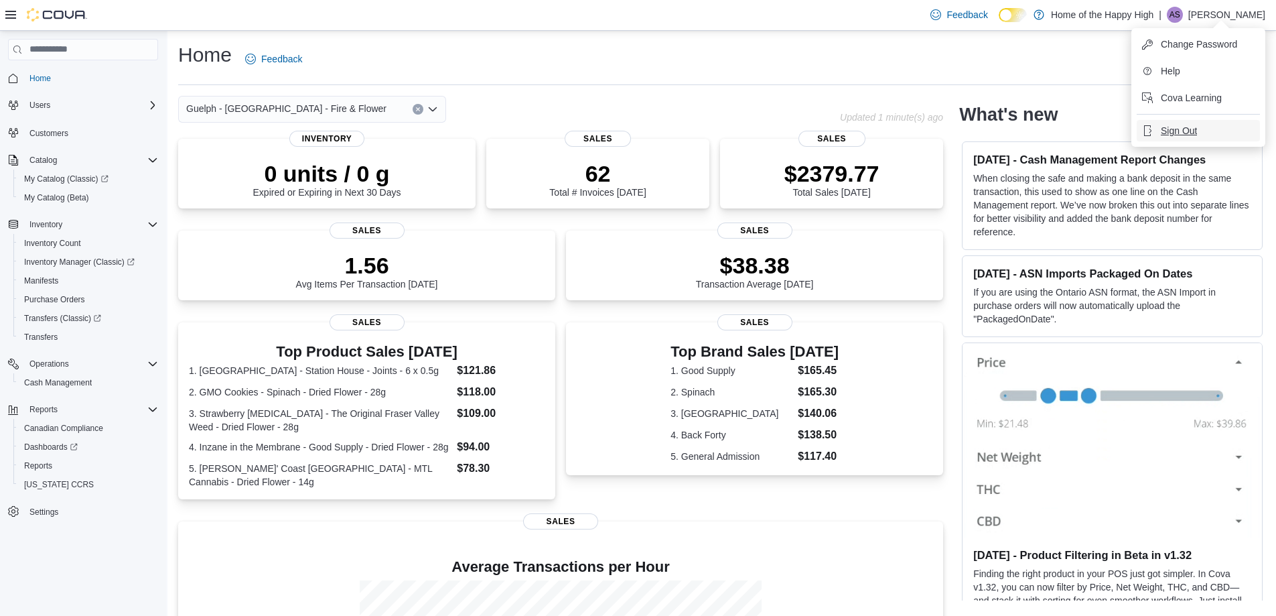 The image size is (1276, 616). What do you see at coordinates (418, 109) in the screenshot?
I see `button: Clear input` at bounding box center [418, 109].